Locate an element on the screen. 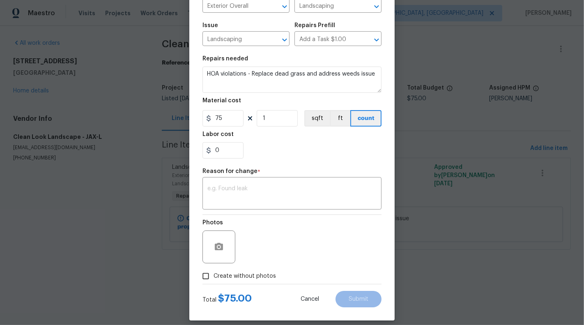  button: Submit is located at coordinates (358, 299).